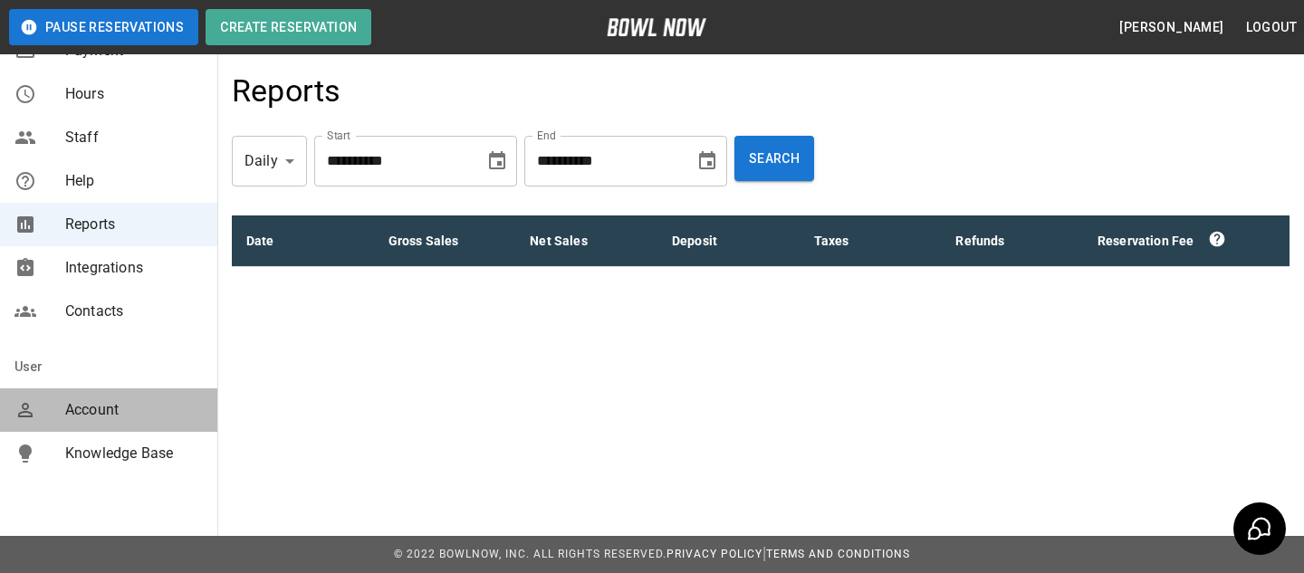  What do you see at coordinates (286, 91) in the screenshot?
I see `h4: Reports` at bounding box center [286, 91].